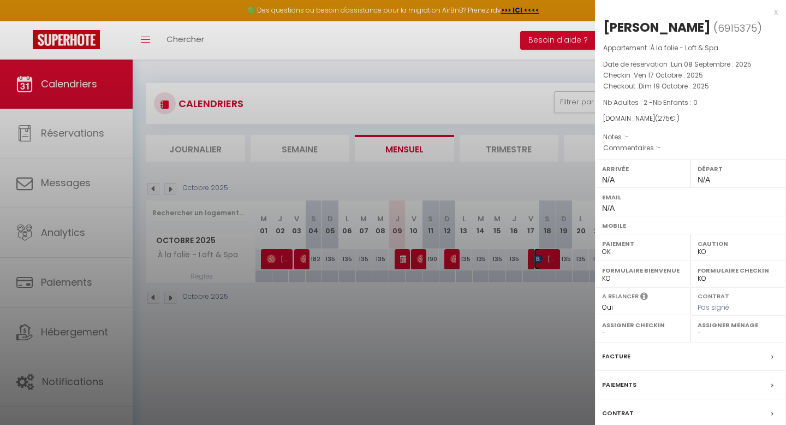 This screenshot has height=425, width=786. What do you see at coordinates (668, 75) in the screenshot?
I see `span: Ven 17 Octobre . 2025` at bounding box center [668, 75].